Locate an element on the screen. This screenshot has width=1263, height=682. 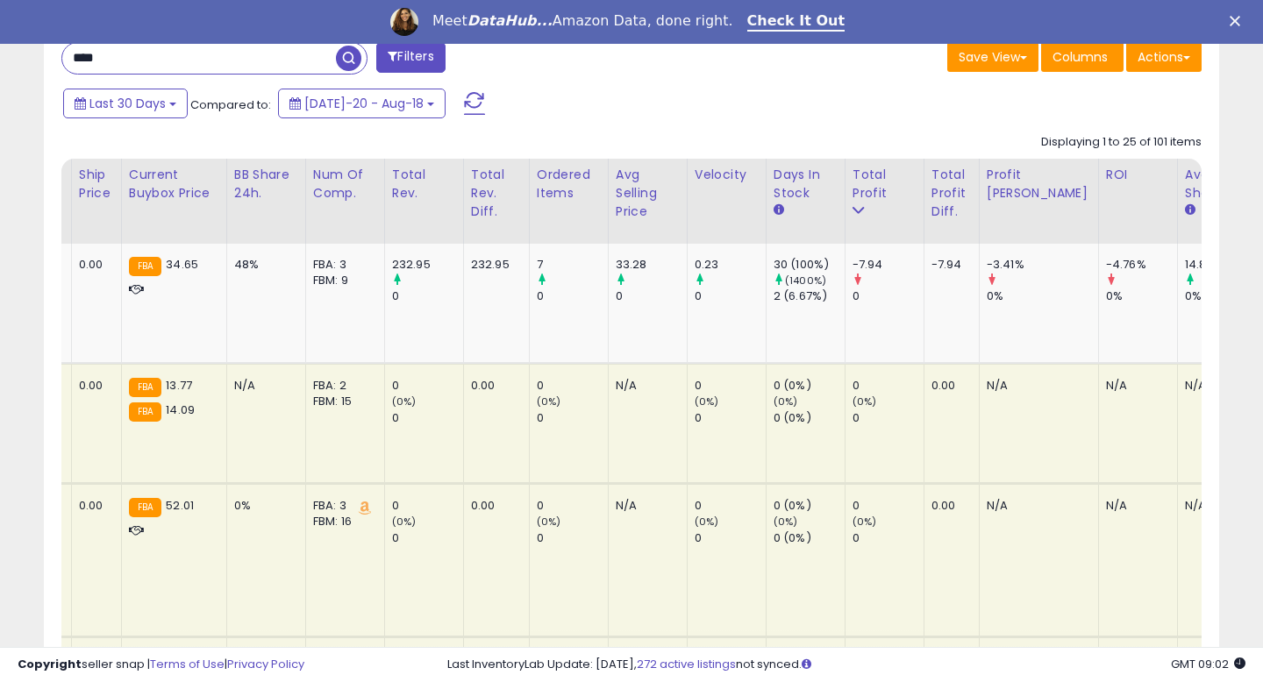
div: Displaying 1 to 25 of 101 items is located at coordinates (1121, 142).